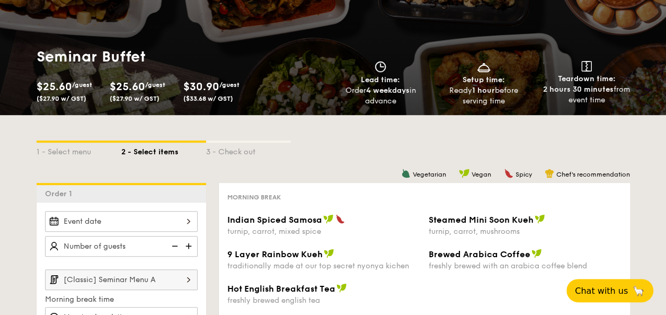  Describe the element at coordinates (484, 67) in the screenshot. I see `img: icon-dish.430c3a2e.svg` at that location.